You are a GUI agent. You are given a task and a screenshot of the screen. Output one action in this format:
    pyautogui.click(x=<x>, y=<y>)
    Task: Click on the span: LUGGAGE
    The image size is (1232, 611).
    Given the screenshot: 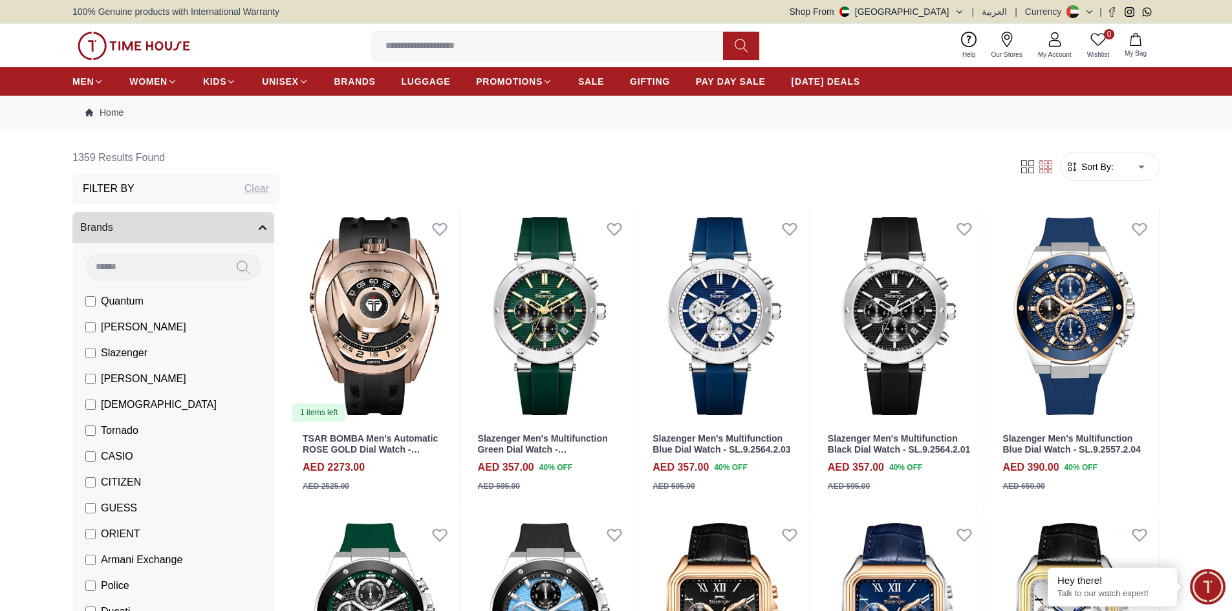 What is the action you would take?
    pyautogui.click(x=426, y=81)
    